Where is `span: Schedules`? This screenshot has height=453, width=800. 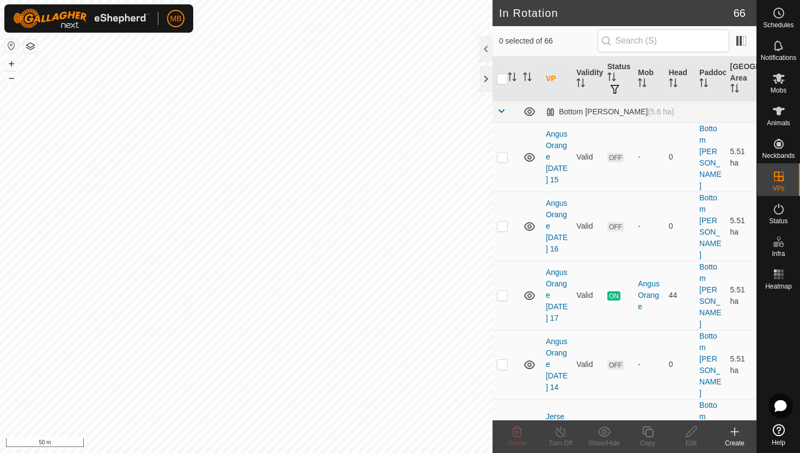
span: Schedules is located at coordinates (778, 25).